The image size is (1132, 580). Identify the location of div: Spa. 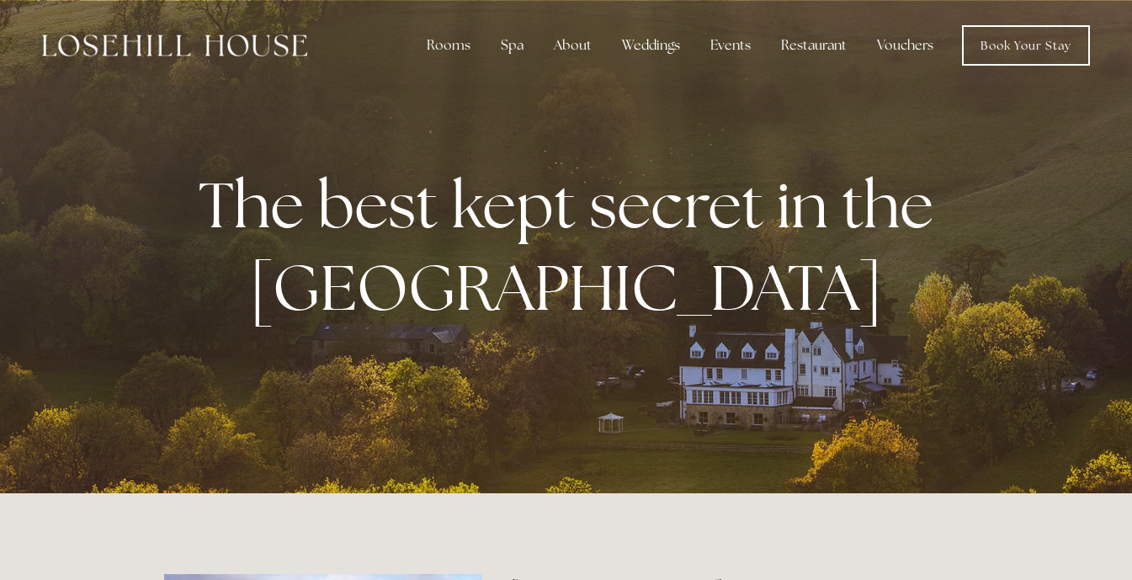
(512, 45).